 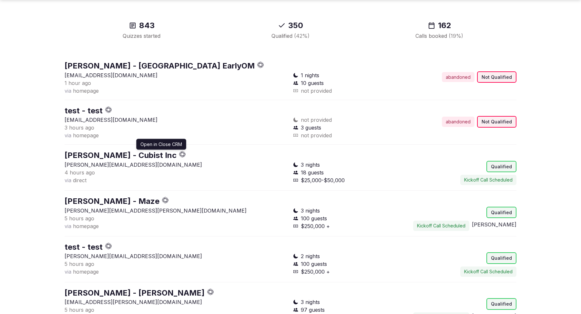 What do you see at coordinates (311, 127) in the screenshot?
I see `span: 3 guests` at bounding box center [311, 127].